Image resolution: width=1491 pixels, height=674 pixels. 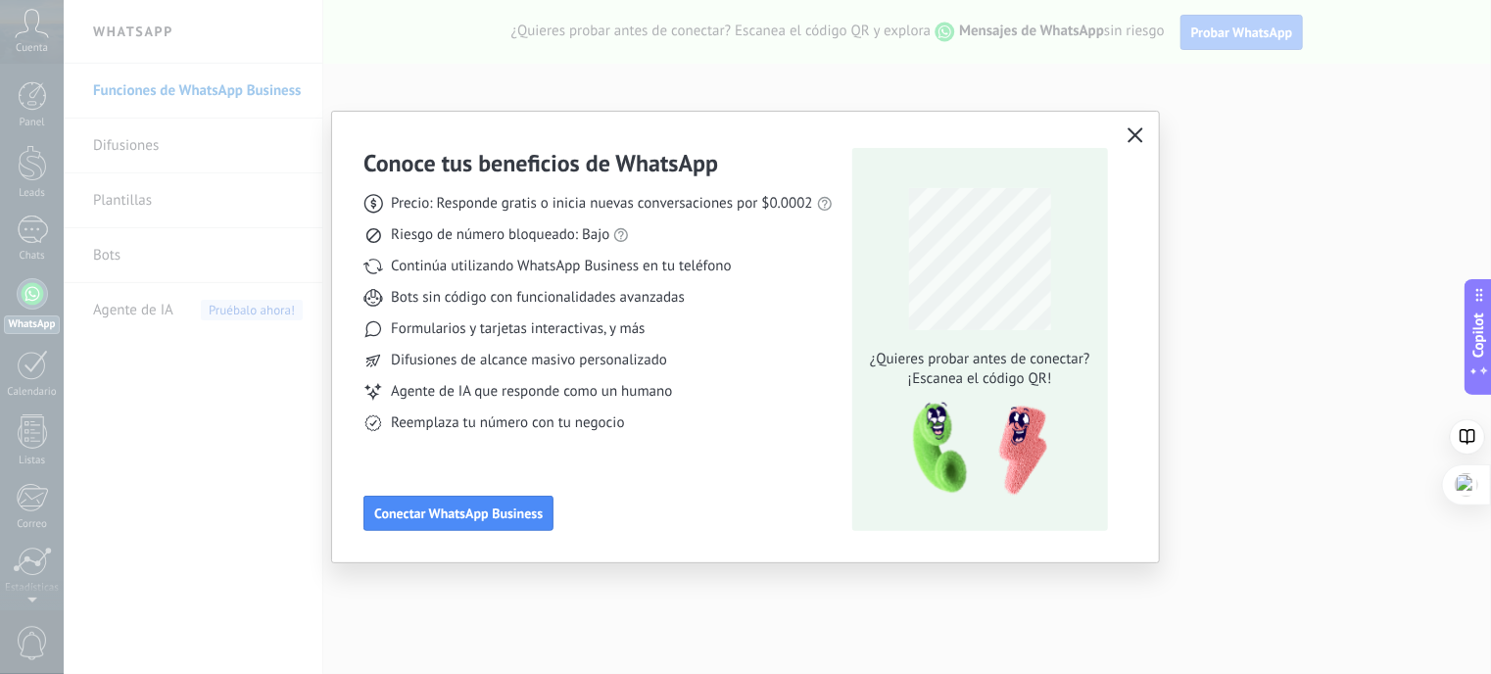 What do you see at coordinates (517, 329) in the screenshot?
I see `span: Formularios y tarjetas interactivas, y más` at bounding box center [517, 329].